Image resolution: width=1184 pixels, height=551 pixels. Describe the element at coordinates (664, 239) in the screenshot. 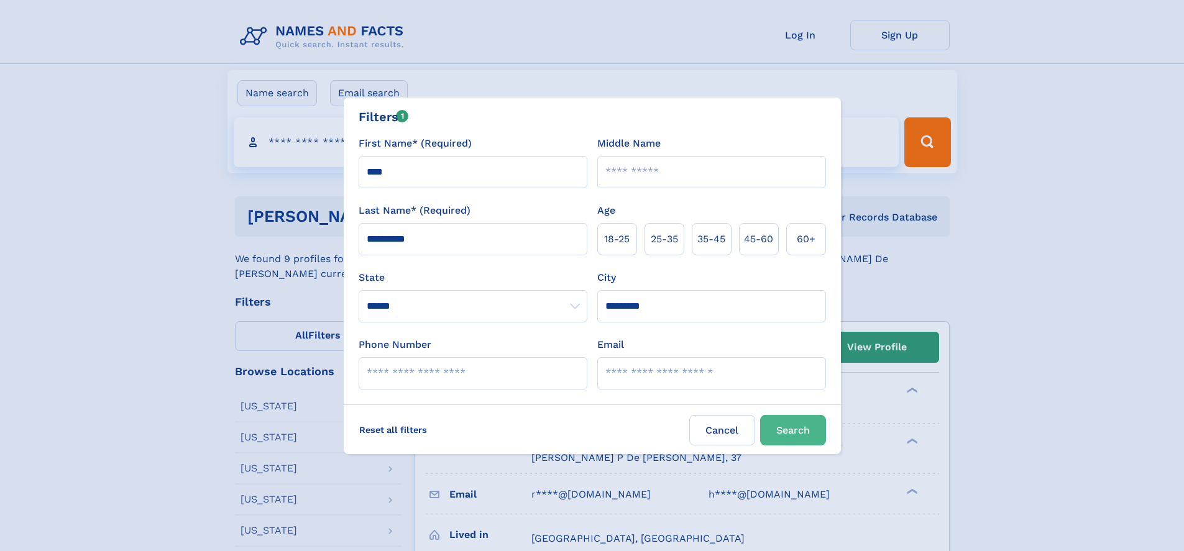

I see `span: 25‑35` at that location.